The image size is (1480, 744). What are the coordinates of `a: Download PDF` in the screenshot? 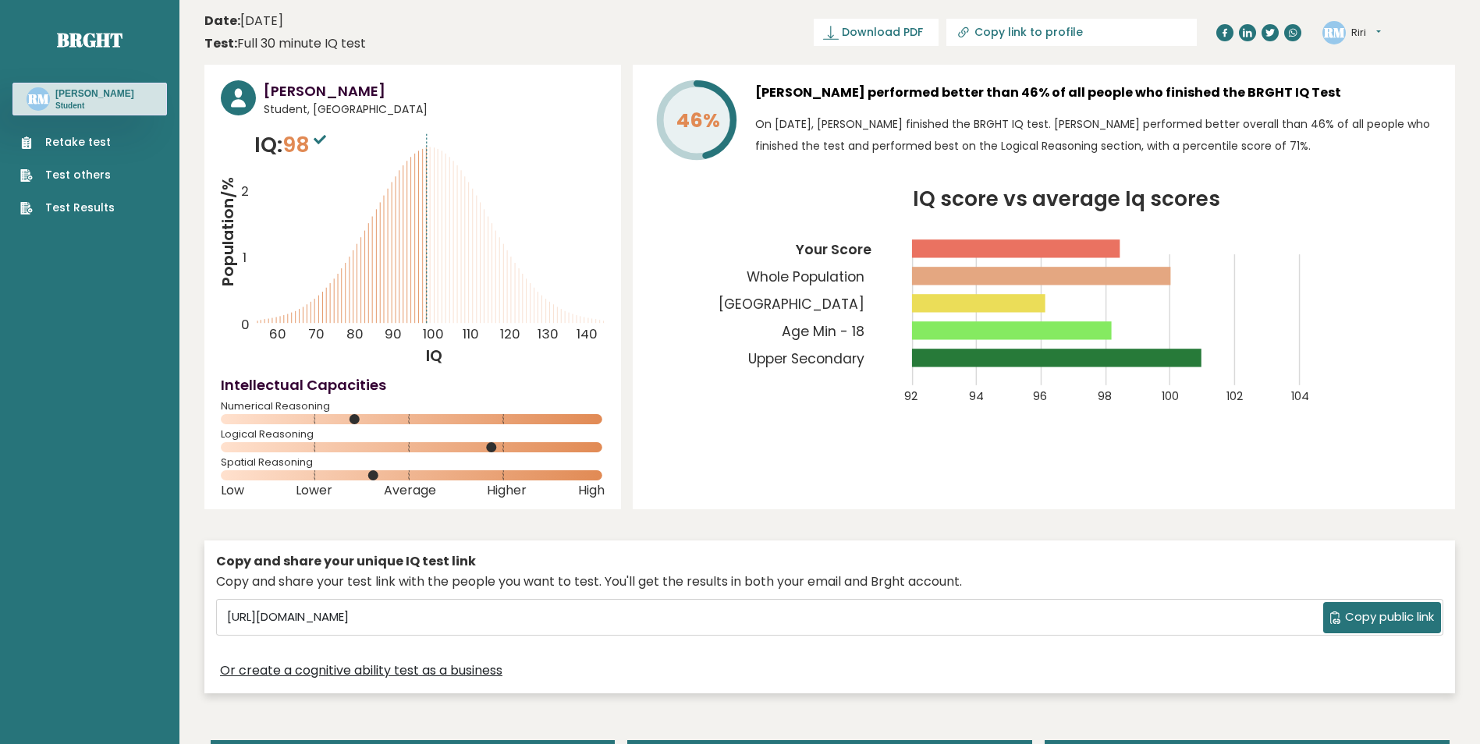 It's located at (876, 32).